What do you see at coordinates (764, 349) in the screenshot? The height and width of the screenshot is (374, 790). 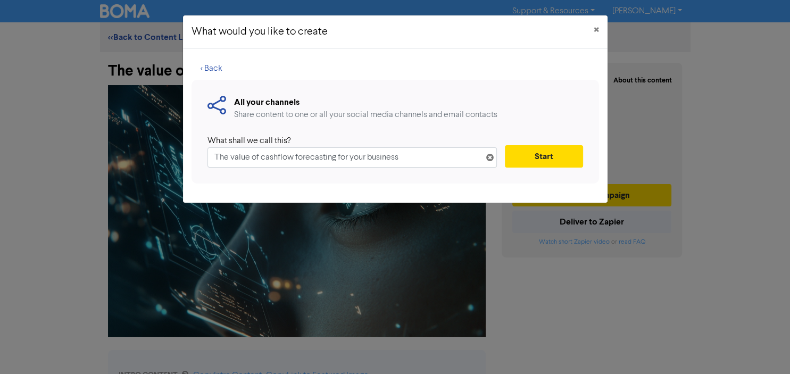 I see `div: Chat Widget` at bounding box center [764, 349].